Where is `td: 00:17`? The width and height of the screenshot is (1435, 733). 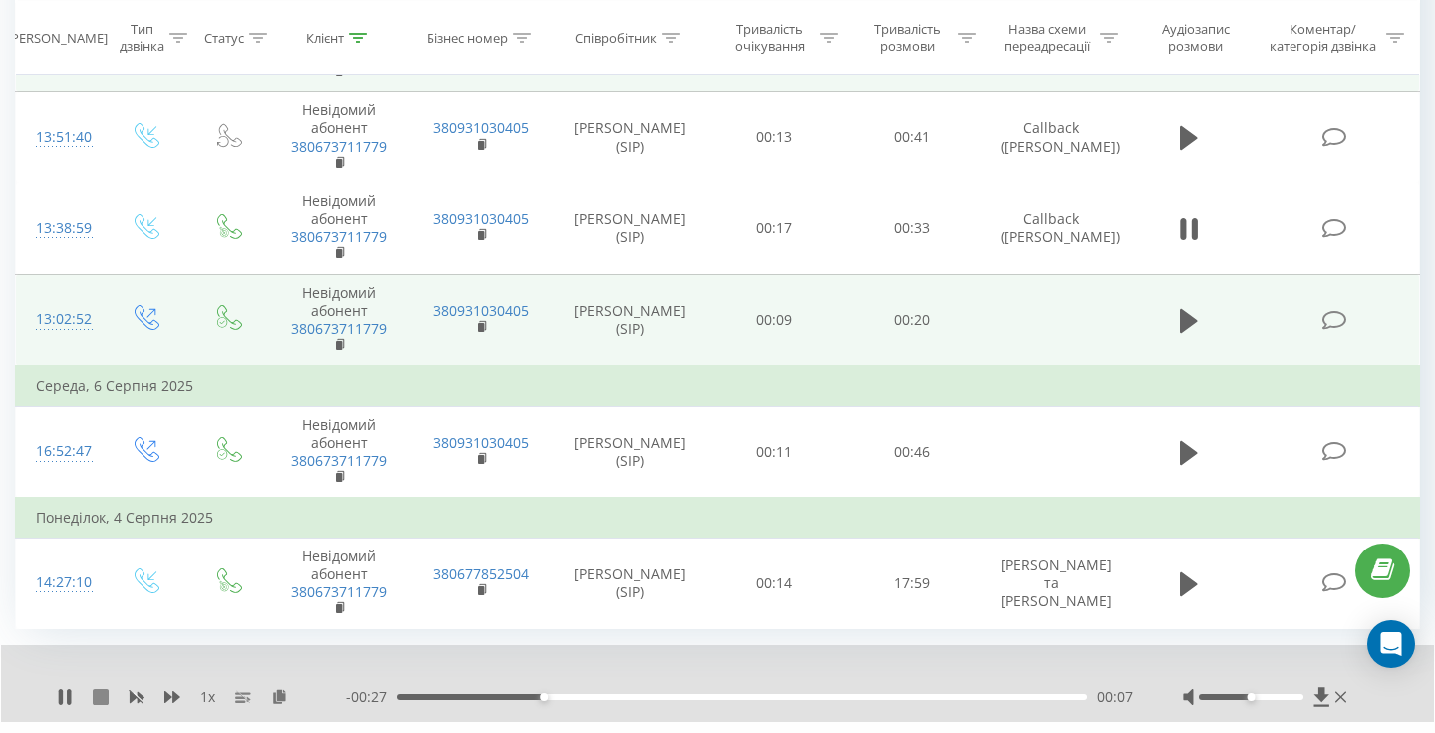
td: 00:17 is located at coordinates (775, 228).